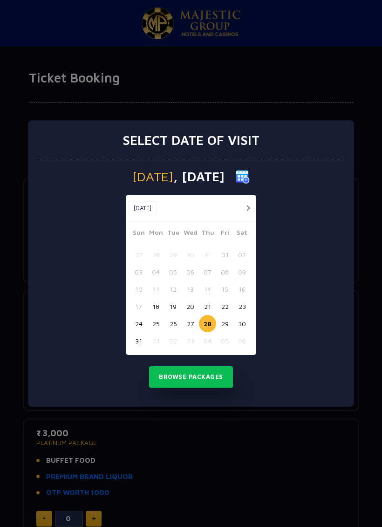 The height and width of the screenshot is (527, 382). Describe the element at coordinates (242, 289) in the screenshot. I see `button: 16` at that location.